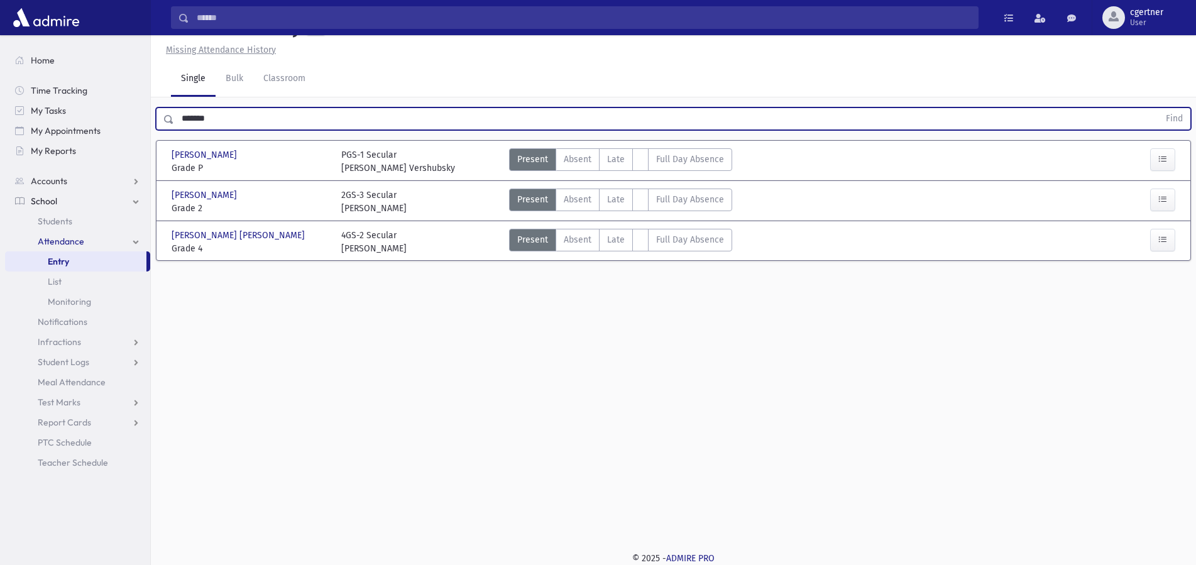 Image resolution: width=1196 pixels, height=565 pixels. What do you see at coordinates (65, 131) in the screenshot?
I see `span: My Appointments` at bounding box center [65, 131].